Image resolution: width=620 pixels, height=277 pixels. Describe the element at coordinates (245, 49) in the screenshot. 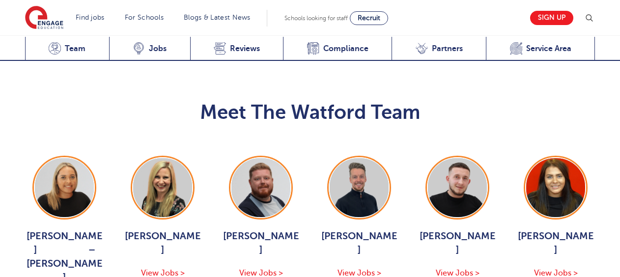

I see `span: Reviews` at that location.